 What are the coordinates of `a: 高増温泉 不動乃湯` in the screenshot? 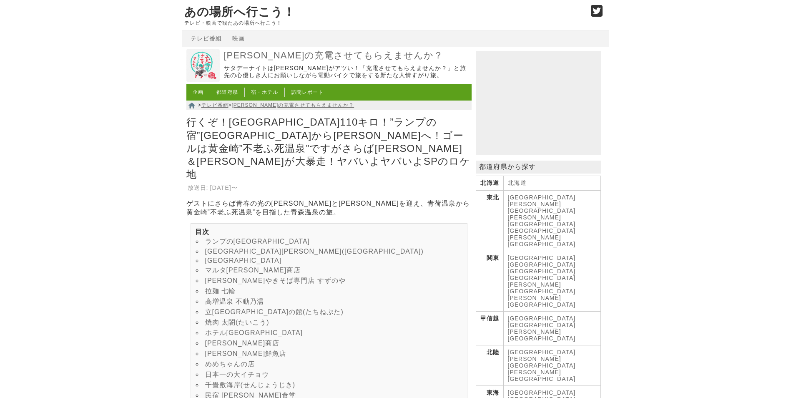 It's located at (234, 301).